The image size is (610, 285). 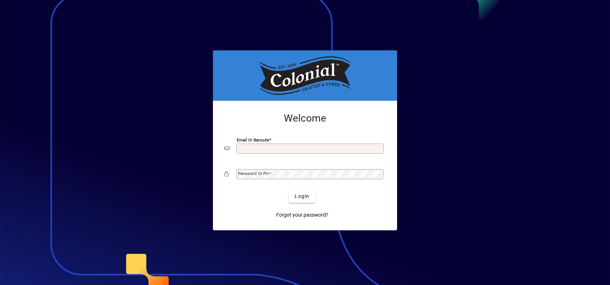 I want to click on span: Login, so click(x=302, y=196).